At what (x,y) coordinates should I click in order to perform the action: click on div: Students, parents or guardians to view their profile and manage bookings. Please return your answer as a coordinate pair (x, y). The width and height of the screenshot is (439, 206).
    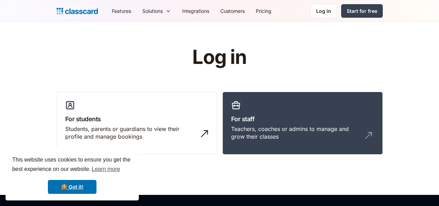
    Looking at the image, I should click on (130, 133).